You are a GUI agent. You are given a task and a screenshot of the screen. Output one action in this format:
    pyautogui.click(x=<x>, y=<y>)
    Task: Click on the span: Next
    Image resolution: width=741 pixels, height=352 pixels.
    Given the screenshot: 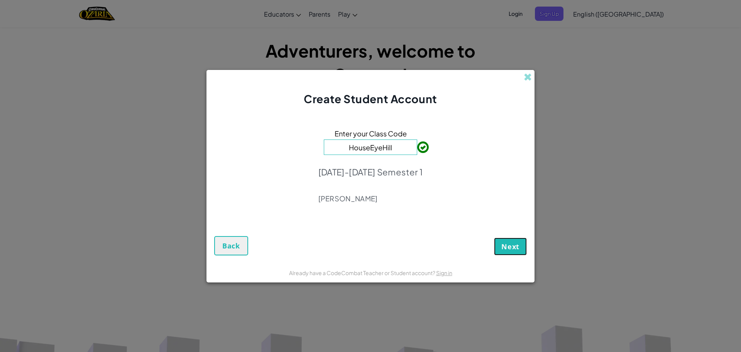 What is the action you would take?
    pyautogui.click(x=510, y=246)
    